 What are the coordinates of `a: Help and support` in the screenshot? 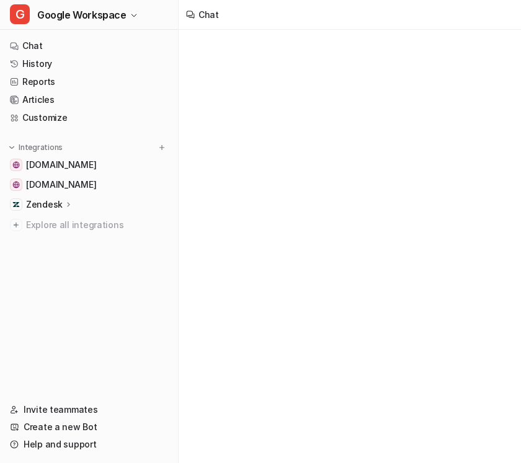 It's located at (89, 444).